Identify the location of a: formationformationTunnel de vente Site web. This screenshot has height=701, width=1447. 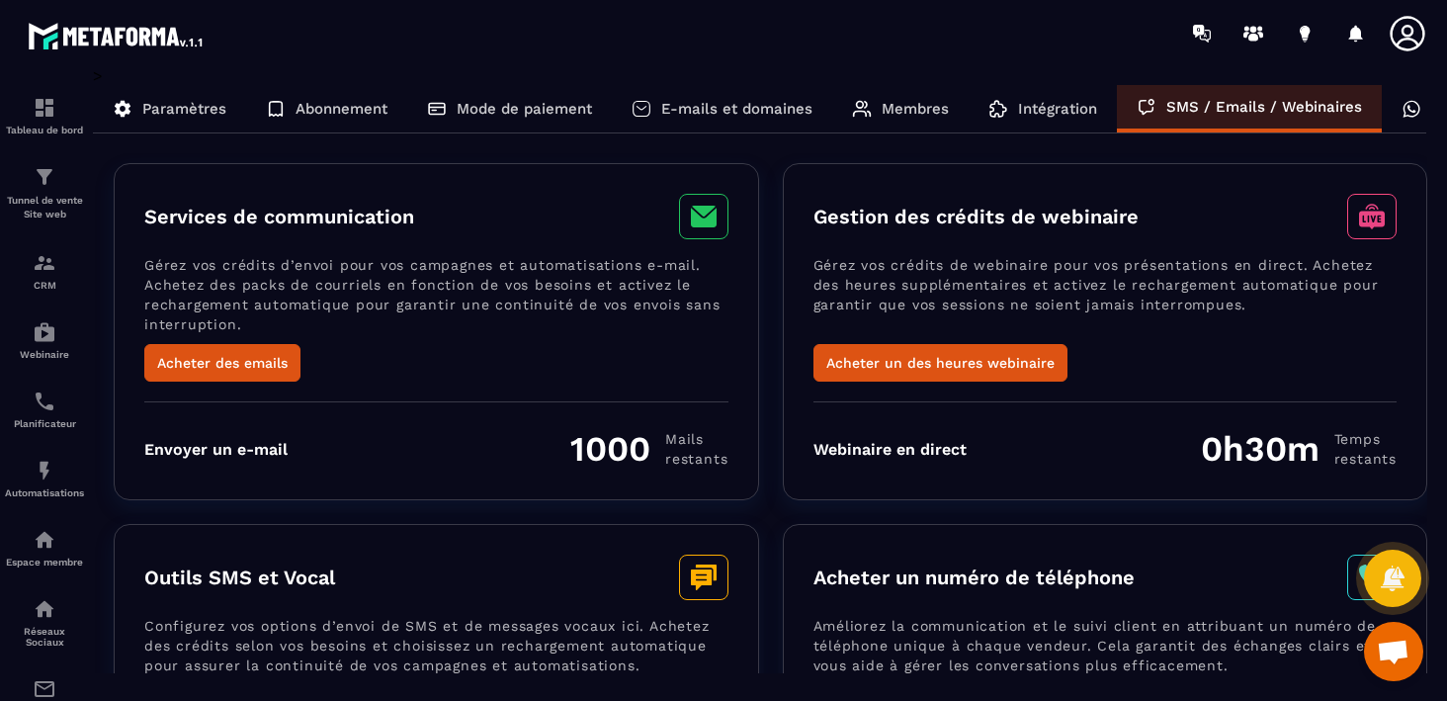
(44, 193).